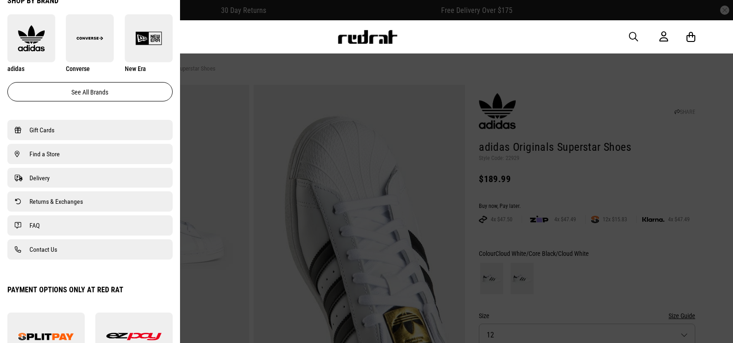 Image resolution: width=733 pixels, height=343 pixels. I want to click on span: Gift Cards, so click(42, 130).